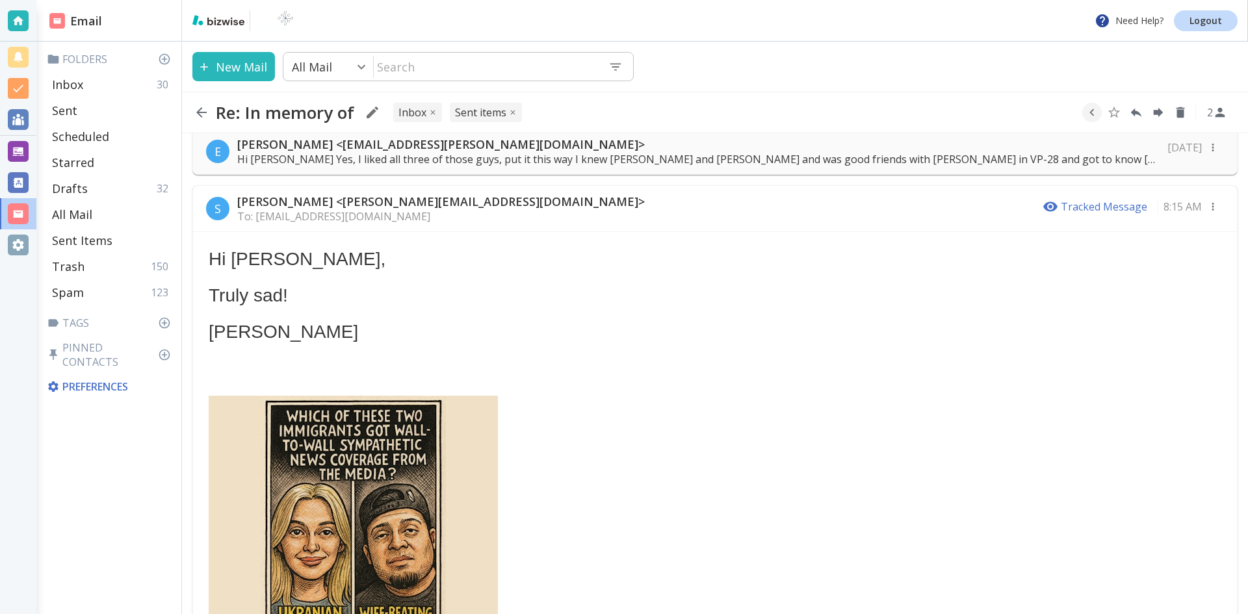 The height and width of the screenshot is (614, 1248). What do you see at coordinates (73, 162) in the screenshot?
I see `p: Starred` at bounding box center [73, 162].